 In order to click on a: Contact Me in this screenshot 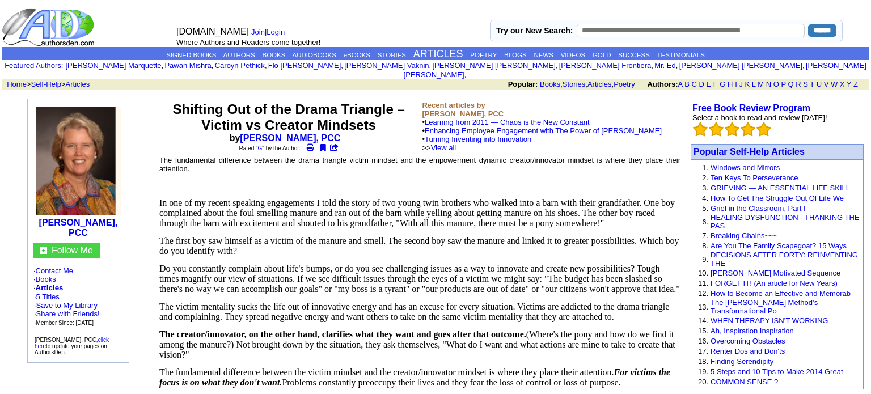, I will do `click(54, 270)`.